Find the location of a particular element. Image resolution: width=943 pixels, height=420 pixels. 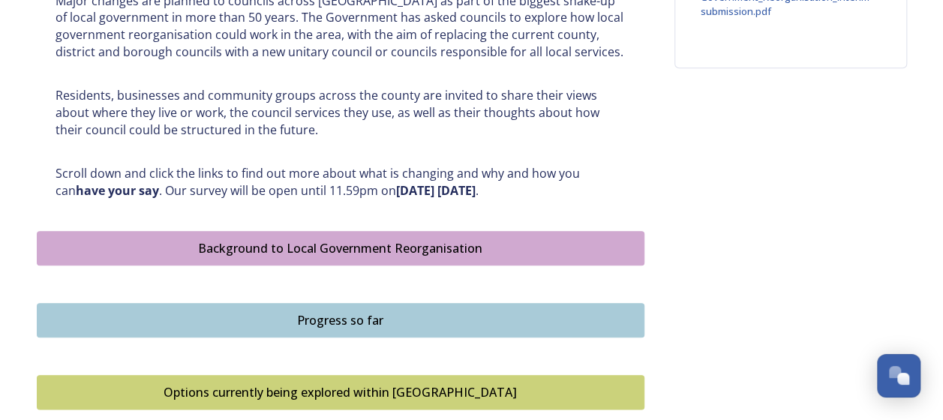

button: Progress so far is located at coordinates (341, 320).